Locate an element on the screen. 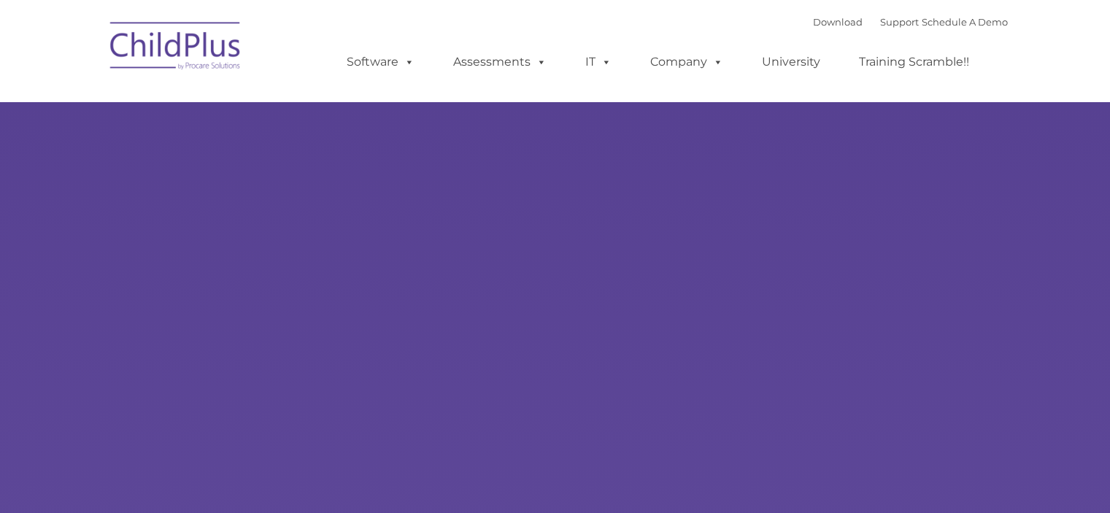 This screenshot has width=1110, height=513. a: Company is located at coordinates (687, 62).